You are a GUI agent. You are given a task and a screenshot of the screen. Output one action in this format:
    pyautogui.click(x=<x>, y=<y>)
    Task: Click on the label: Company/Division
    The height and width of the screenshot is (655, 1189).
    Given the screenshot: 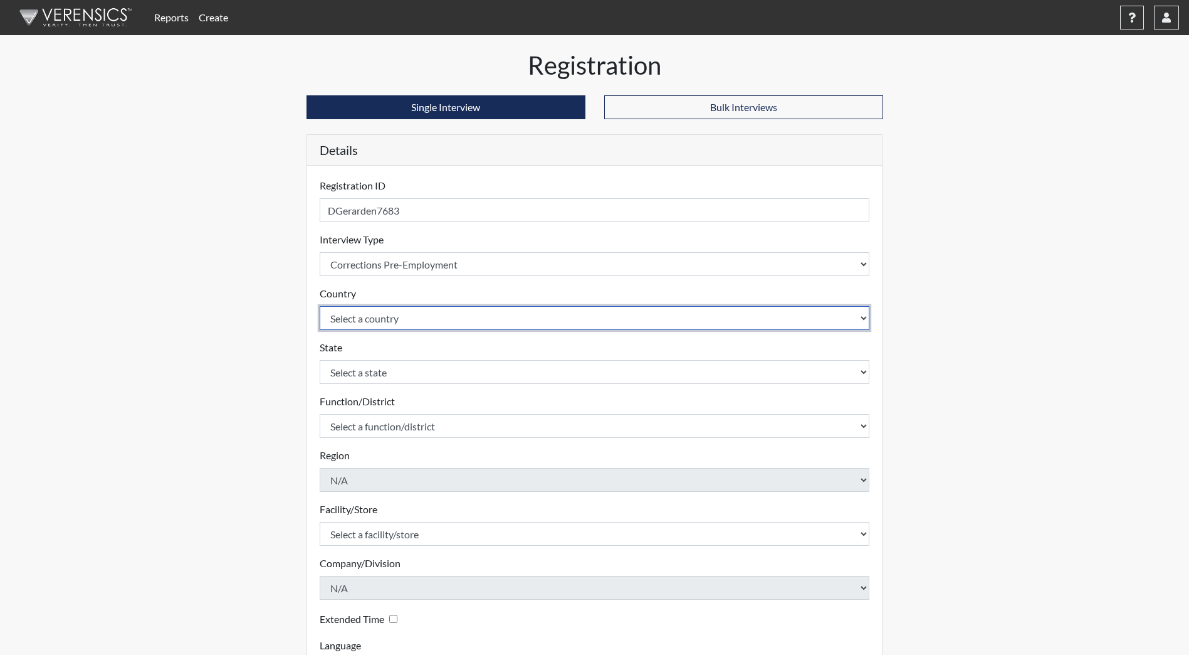 What is the action you would take?
    pyautogui.click(x=360, y=563)
    